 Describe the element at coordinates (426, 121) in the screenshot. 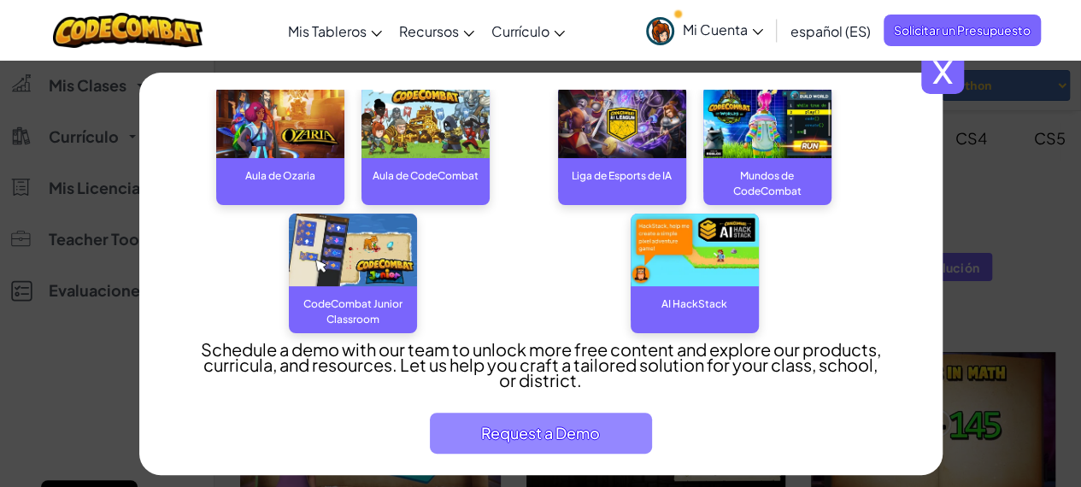

I see `img: CodeCombat` at that location.